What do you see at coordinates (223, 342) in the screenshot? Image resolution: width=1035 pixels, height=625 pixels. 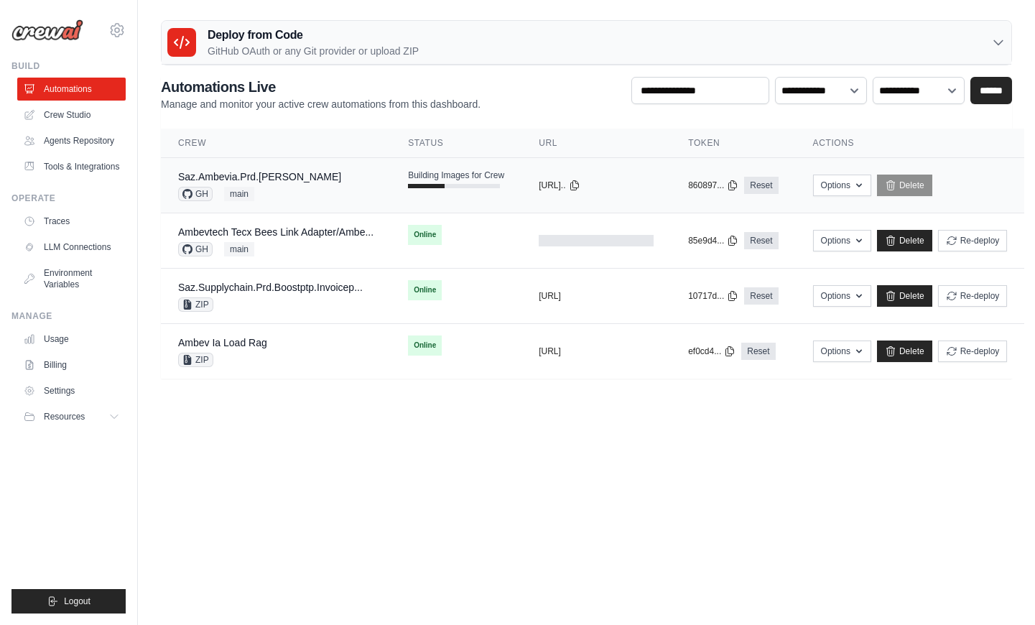 I see `a: Ambev Ia Load Rag` at bounding box center [223, 342].